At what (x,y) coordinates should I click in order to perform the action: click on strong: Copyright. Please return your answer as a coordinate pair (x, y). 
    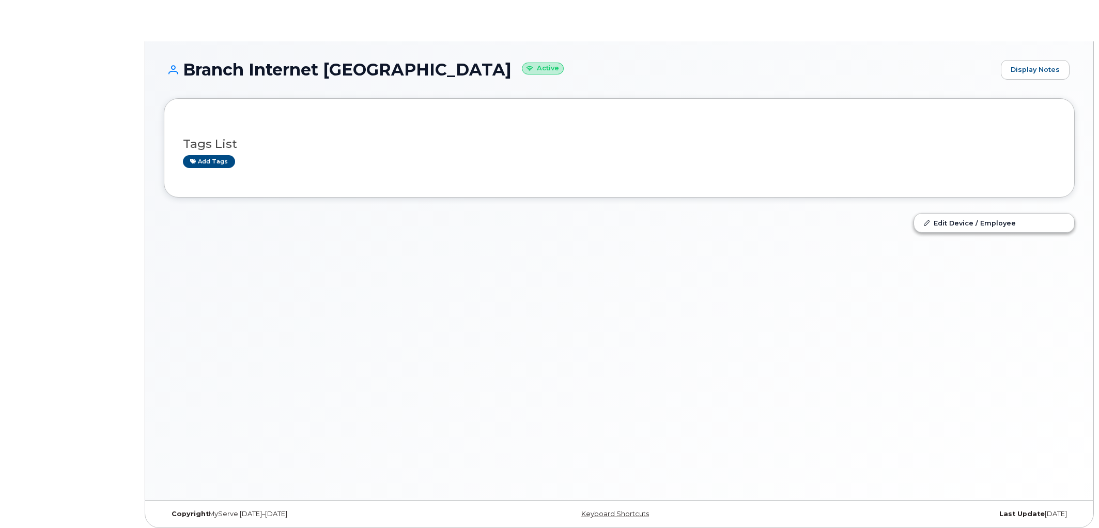
    Looking at the image, I should click on (190, 513).